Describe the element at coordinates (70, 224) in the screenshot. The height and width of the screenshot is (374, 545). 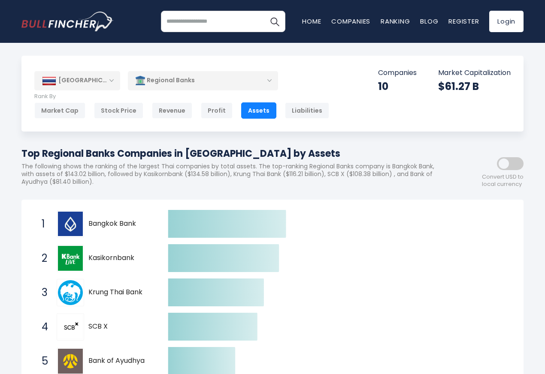
I see `img: Bangkok Bank` at that location.